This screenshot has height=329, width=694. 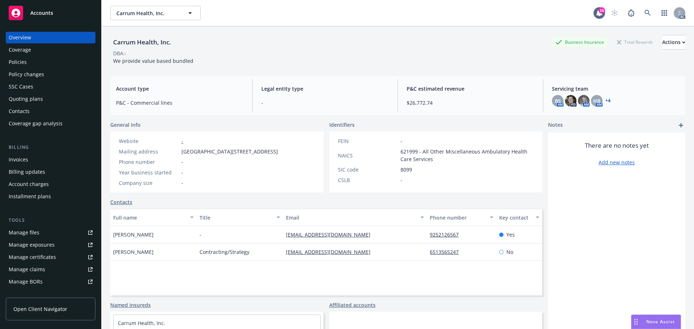 What do you see at coordinates (141, 323) in the screenshot?
I see `a: Carrum Health, Inc.` at bounding box center [141, 323].